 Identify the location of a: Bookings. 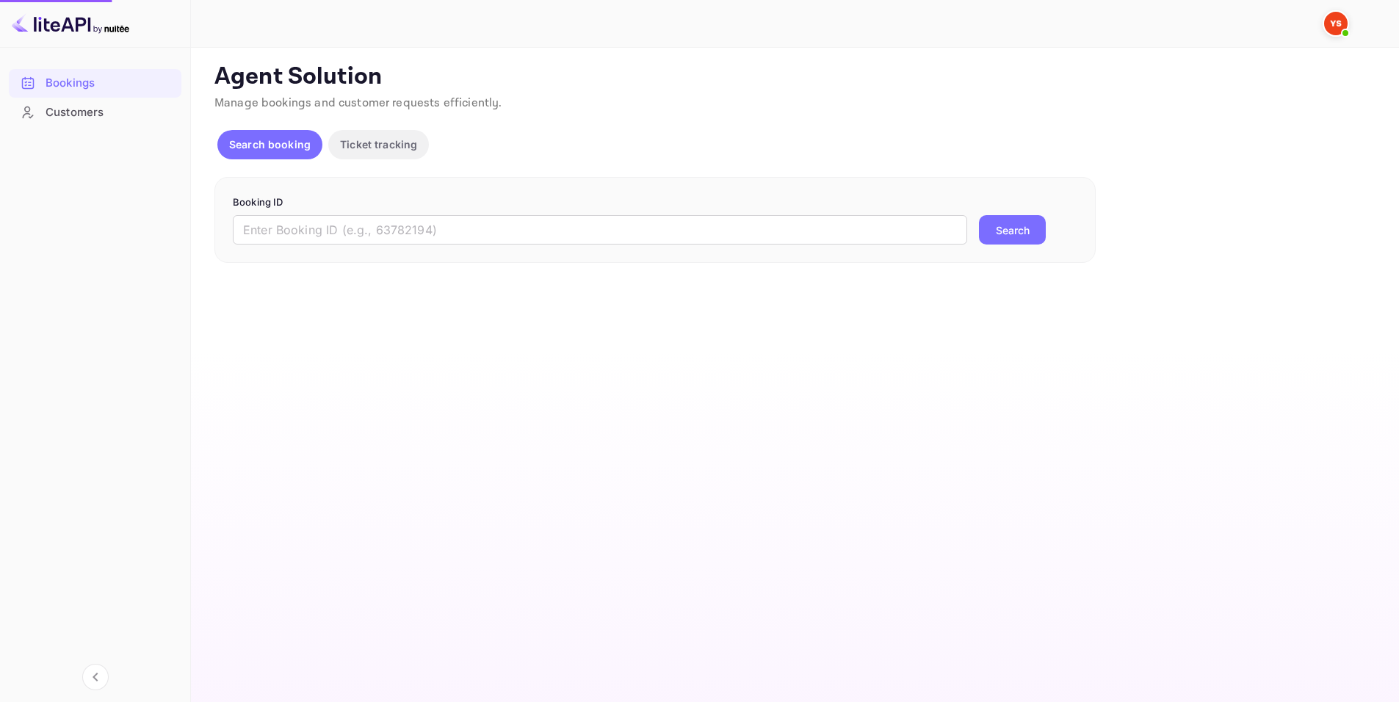
(95, 82).